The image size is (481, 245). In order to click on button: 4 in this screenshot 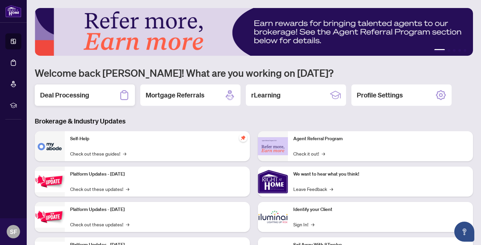, I will do `click(459, 50)`.